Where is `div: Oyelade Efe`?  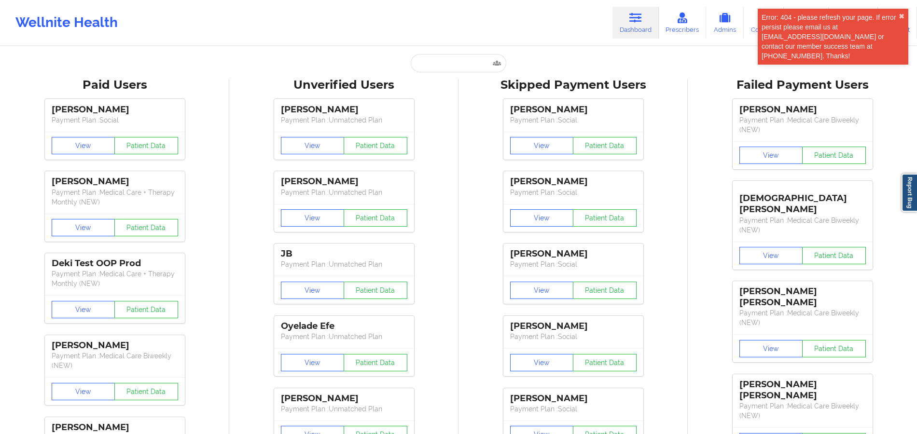 div: Oyelade Efe is located at coordinates (344, 326).